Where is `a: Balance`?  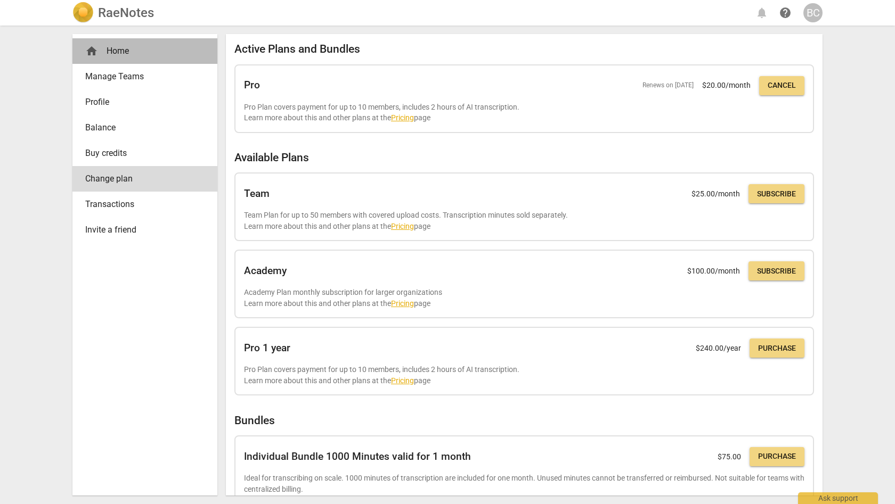
a: Balance is located at coordinates (145, 128).